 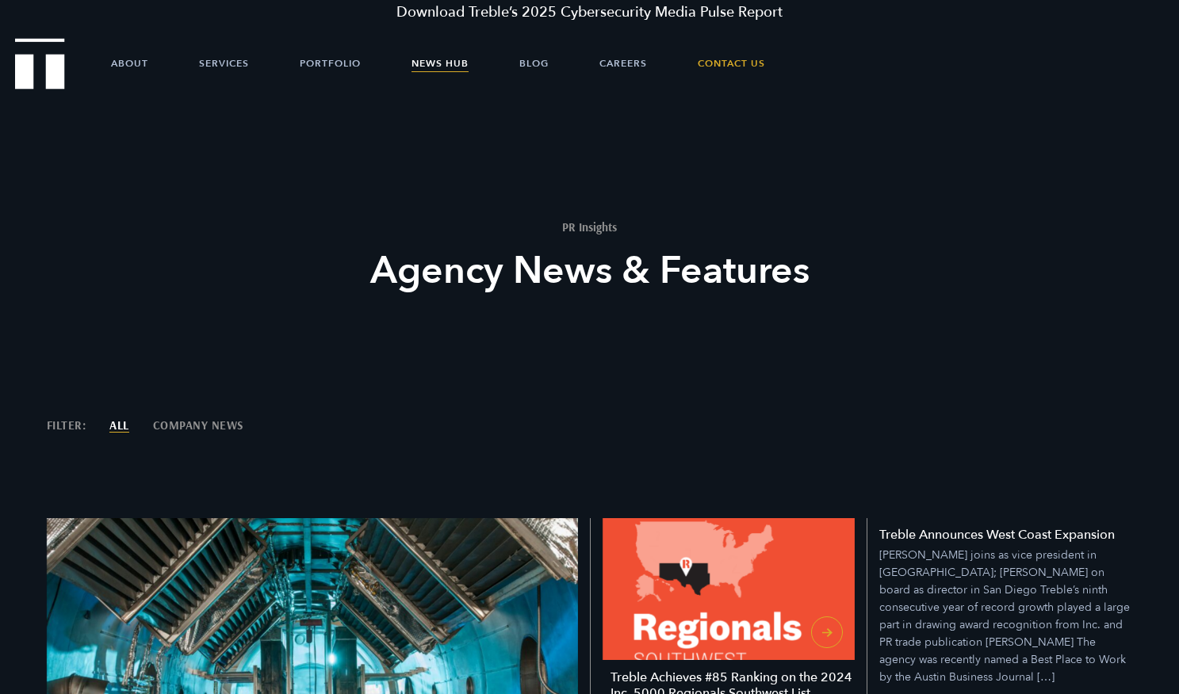 What do you see at coordinates (440, 63) in the screenshot?
I see `a: News Hub` at bounding box center [440, 63].